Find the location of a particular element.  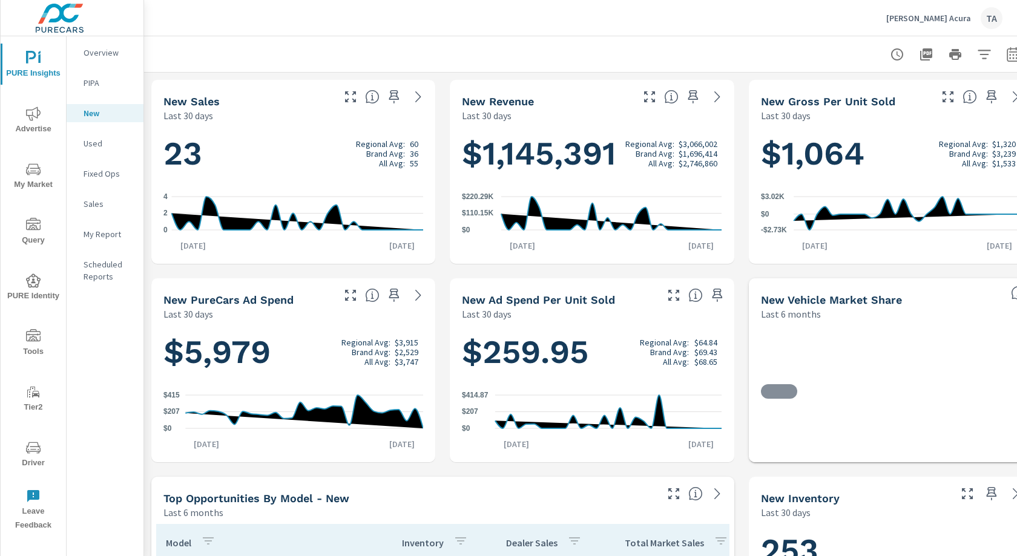

h5: New Ad Spend Per Unit Sold is located at coordinates (538, 300).